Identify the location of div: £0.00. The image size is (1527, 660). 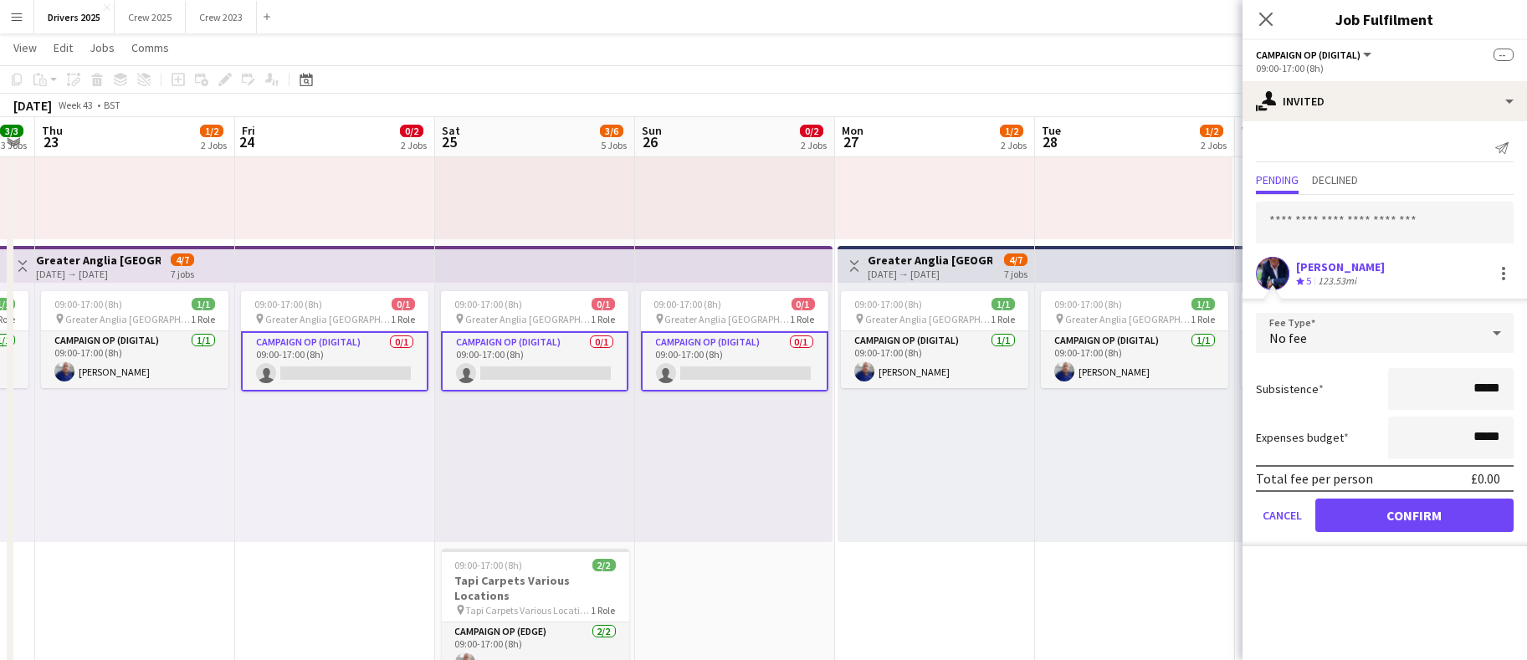
(1485, 479).